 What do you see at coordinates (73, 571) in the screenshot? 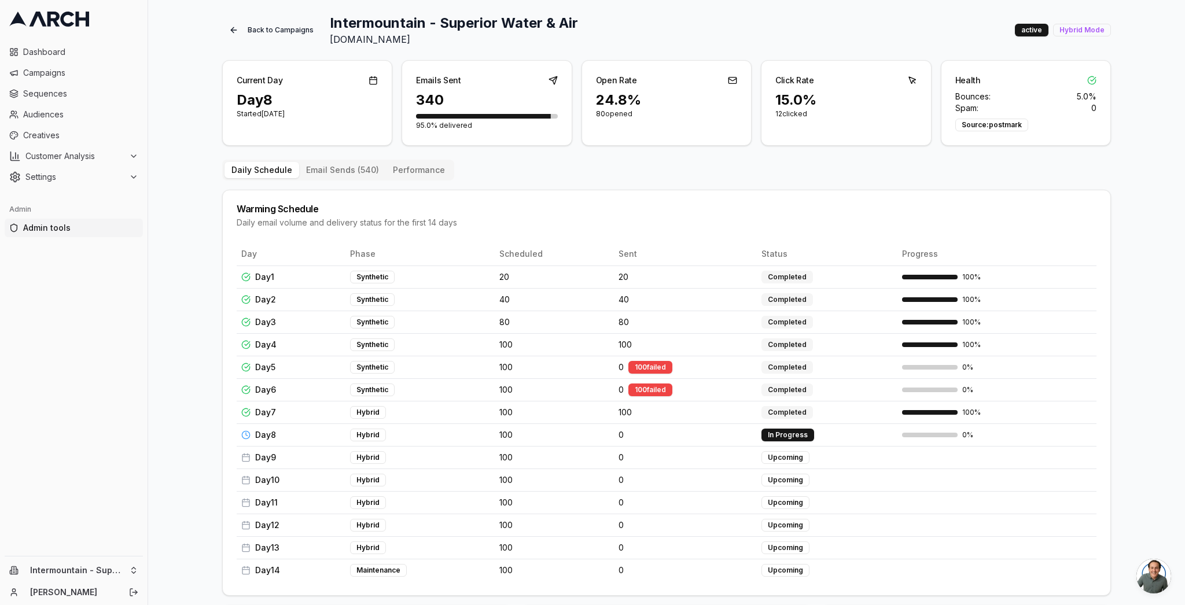
I see `button: Intermountain - Superior Water & Air` at bounding box center [73, 571].